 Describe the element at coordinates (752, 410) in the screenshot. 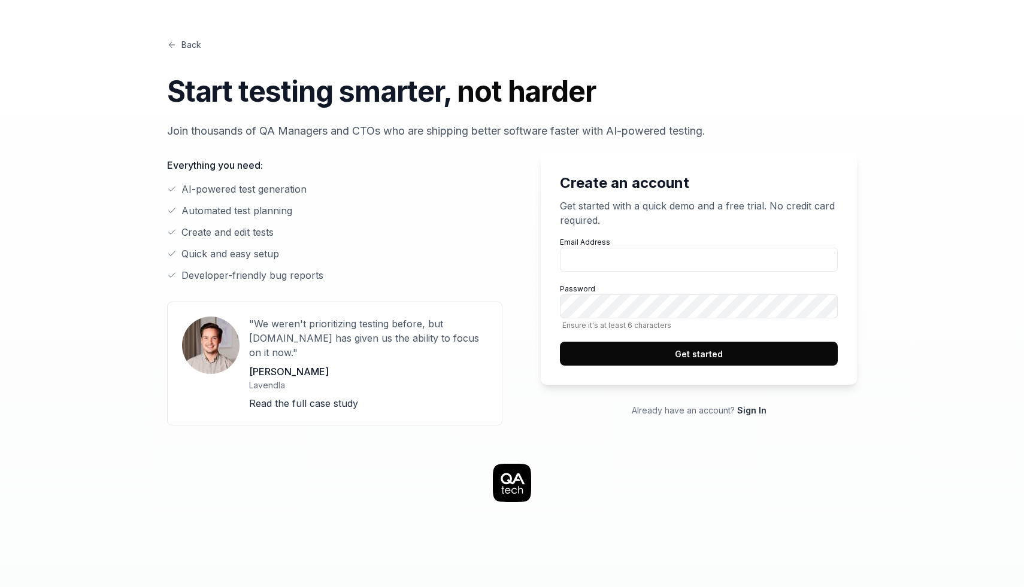

I see `a: Sign In` at that location.